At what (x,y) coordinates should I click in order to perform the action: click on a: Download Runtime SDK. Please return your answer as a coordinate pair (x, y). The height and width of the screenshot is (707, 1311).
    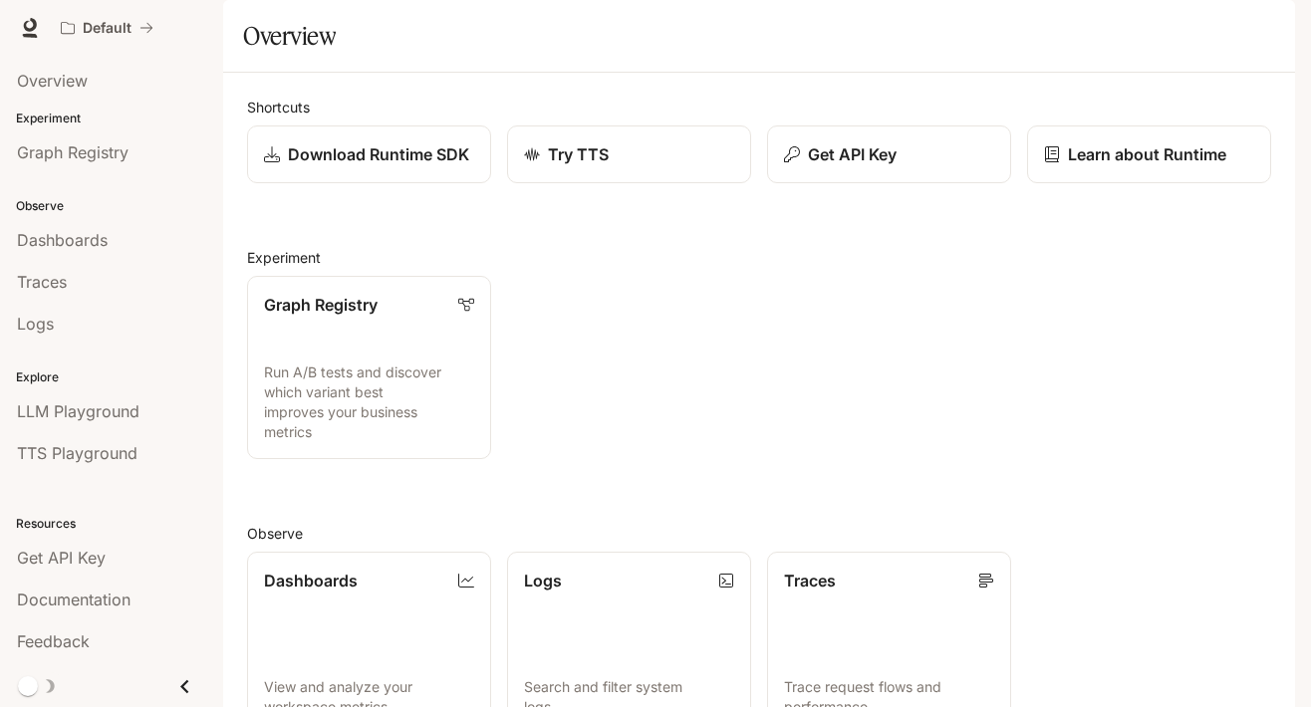
    Looking at the image, I should click on (368, 154).